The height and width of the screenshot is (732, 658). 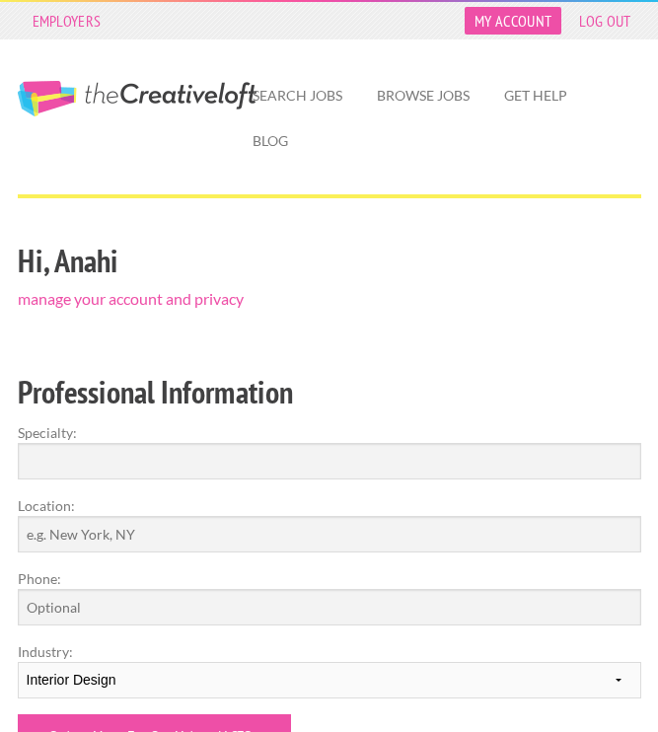 I want to click on a: manage your account and privacy, so click(x=130, y=298).